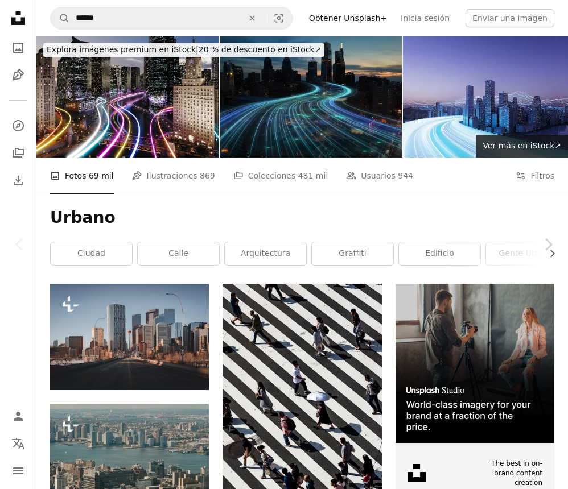  Describe the element at coordinates (129, 337) in the screenshot. I see `img: Una calle de la ciudad con edificios altos en el fondo` at that location.